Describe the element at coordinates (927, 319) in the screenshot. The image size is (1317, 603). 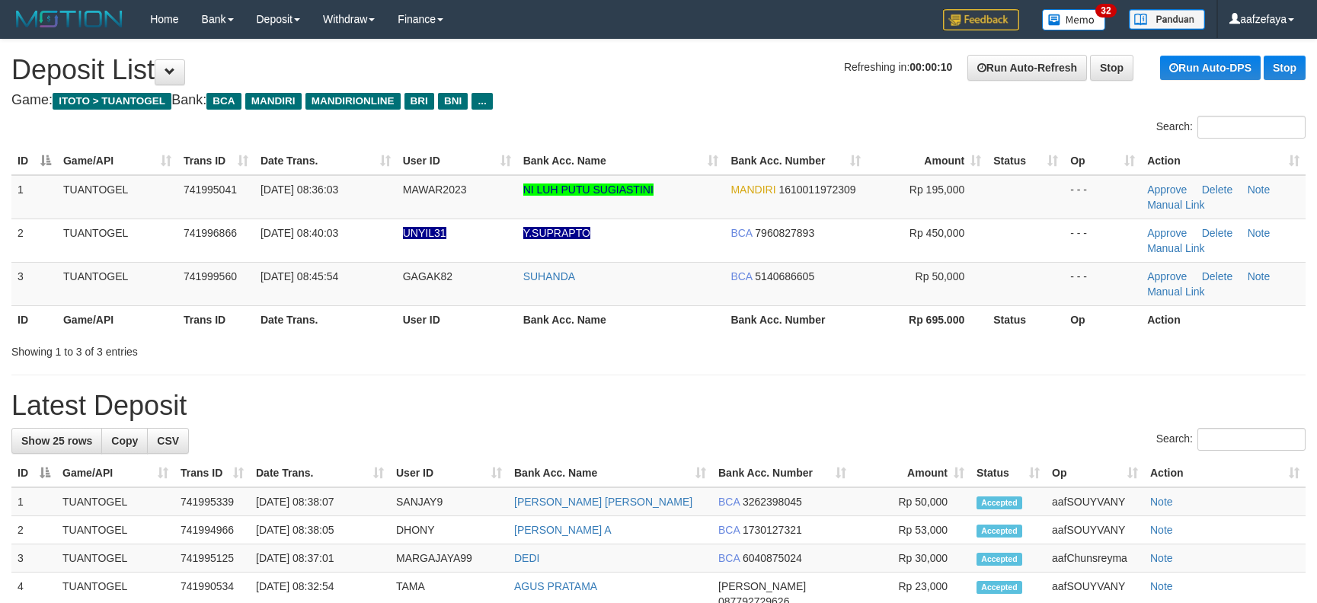
I see `th: Rp 695.000` at that location.